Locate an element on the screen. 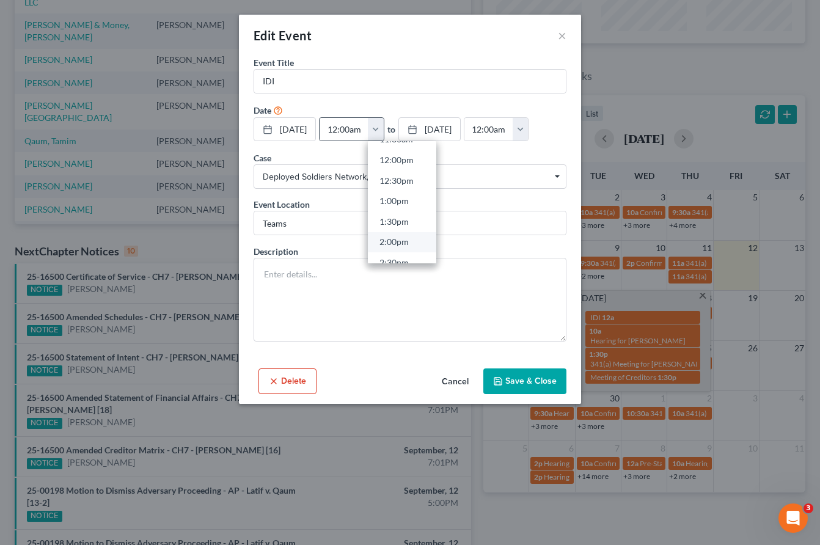 This screenshot has height=545, width=820. label: Event Location is located at coordinates (282, 204).